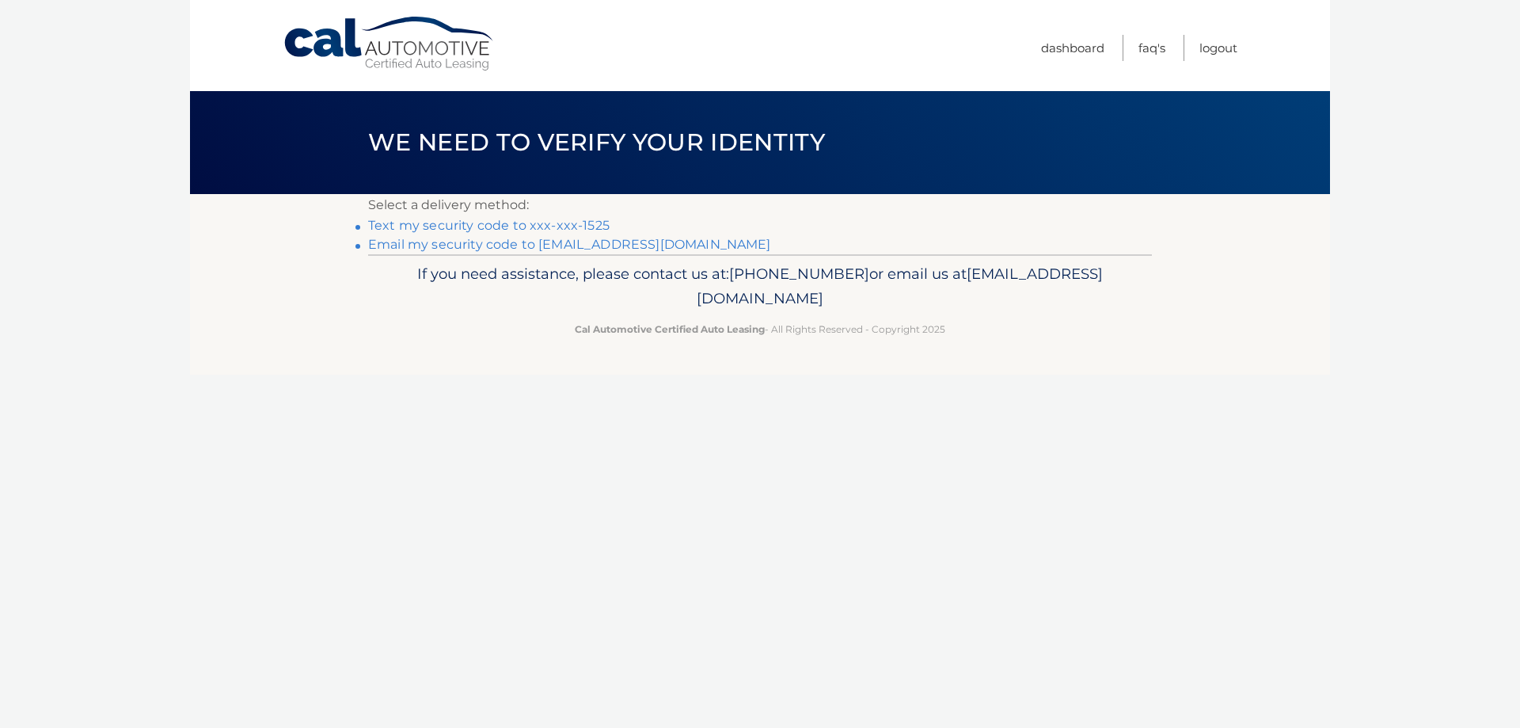  I want to click on span: We need to verify your identity, so click(596, 142).